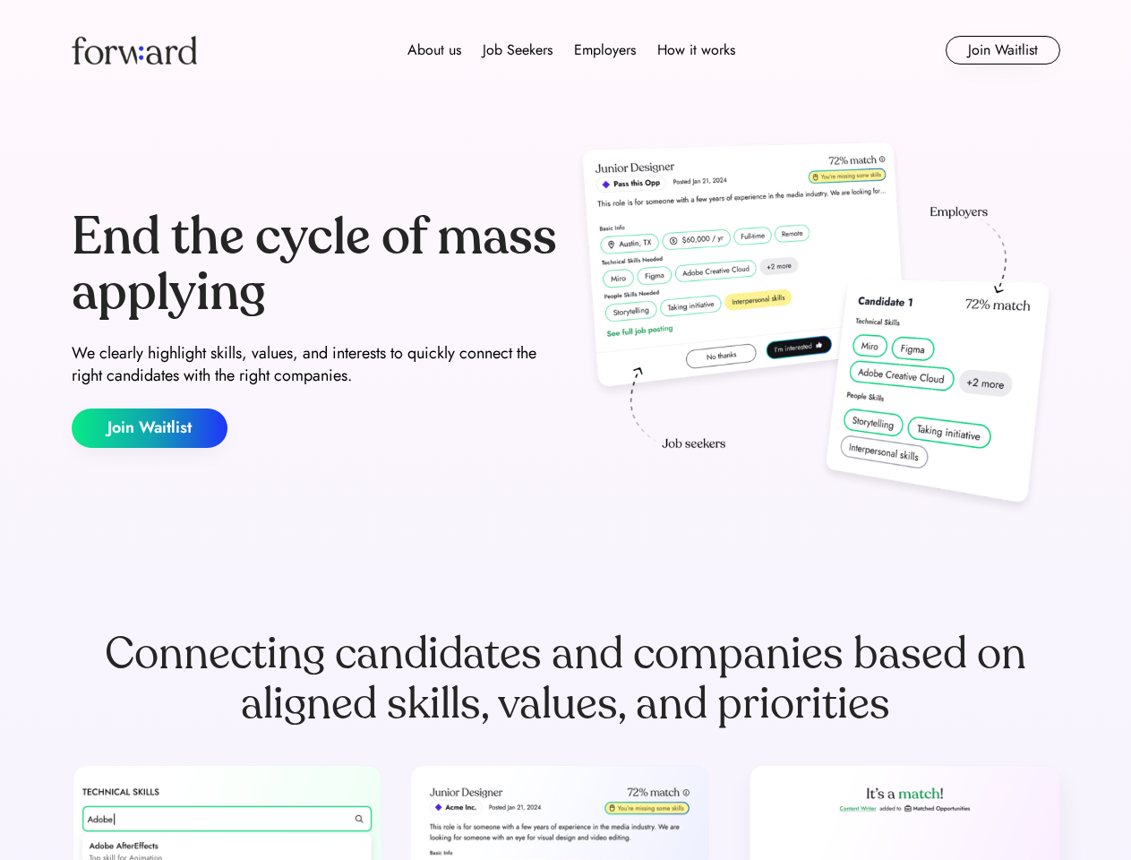 This screenshot has height=860, width=1131. Describe the element at coordinates (134, 50) in the screenshot. I see `img: Forward logo` at that location.